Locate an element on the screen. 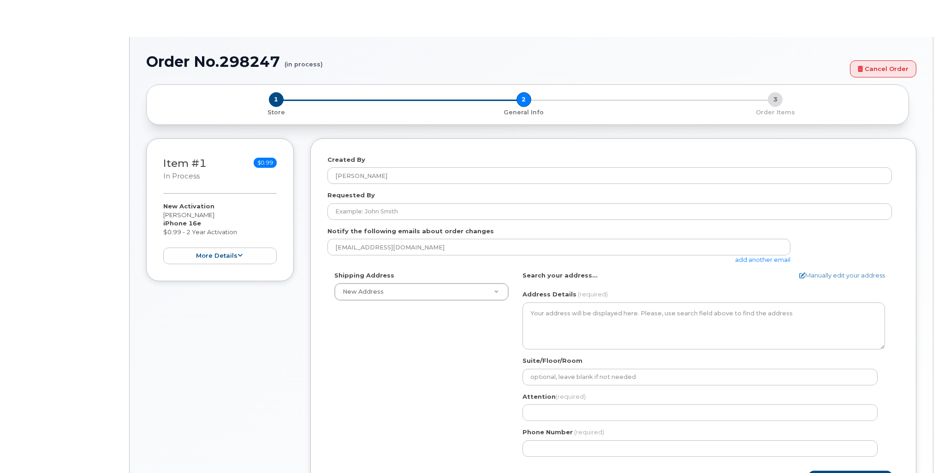 Image resolution: width=938 pixels, height=473 pixels. a: New Address is located at coordinates (422, 292).